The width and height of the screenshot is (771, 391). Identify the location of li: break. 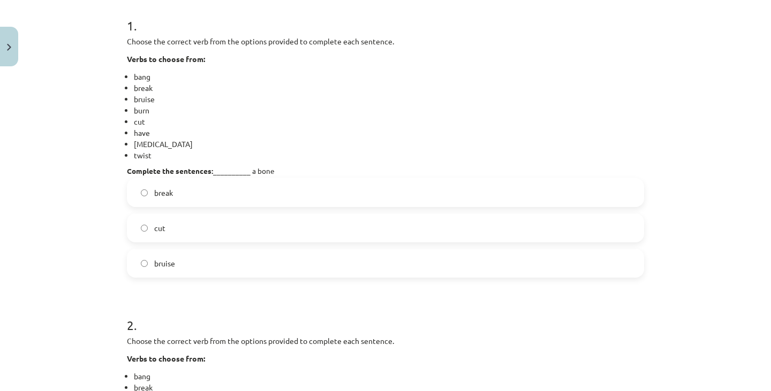
(389, 88).